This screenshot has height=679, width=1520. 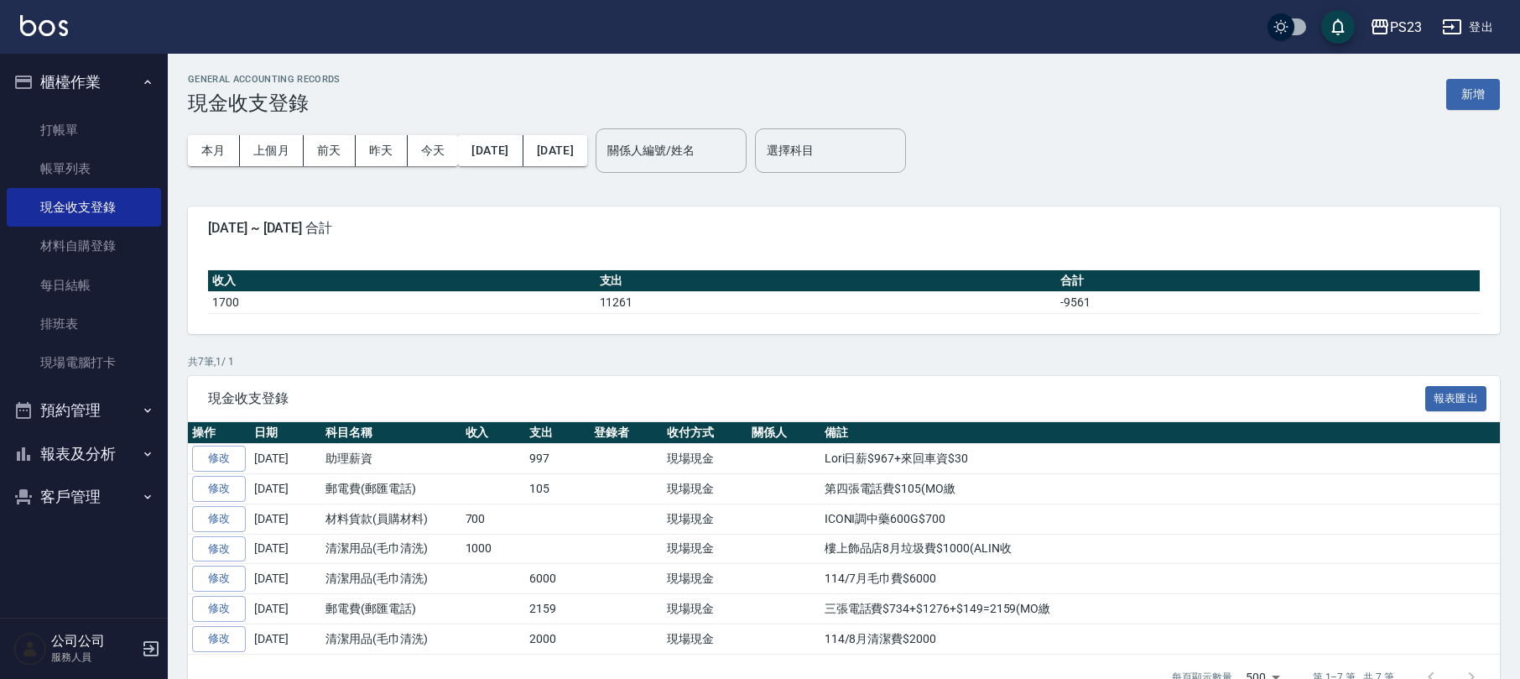 I want to click on div: PS23, so click(x=1406, y=27).